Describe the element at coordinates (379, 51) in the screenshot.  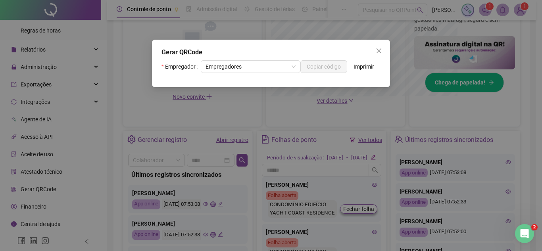
I see `button: Close` at that location.